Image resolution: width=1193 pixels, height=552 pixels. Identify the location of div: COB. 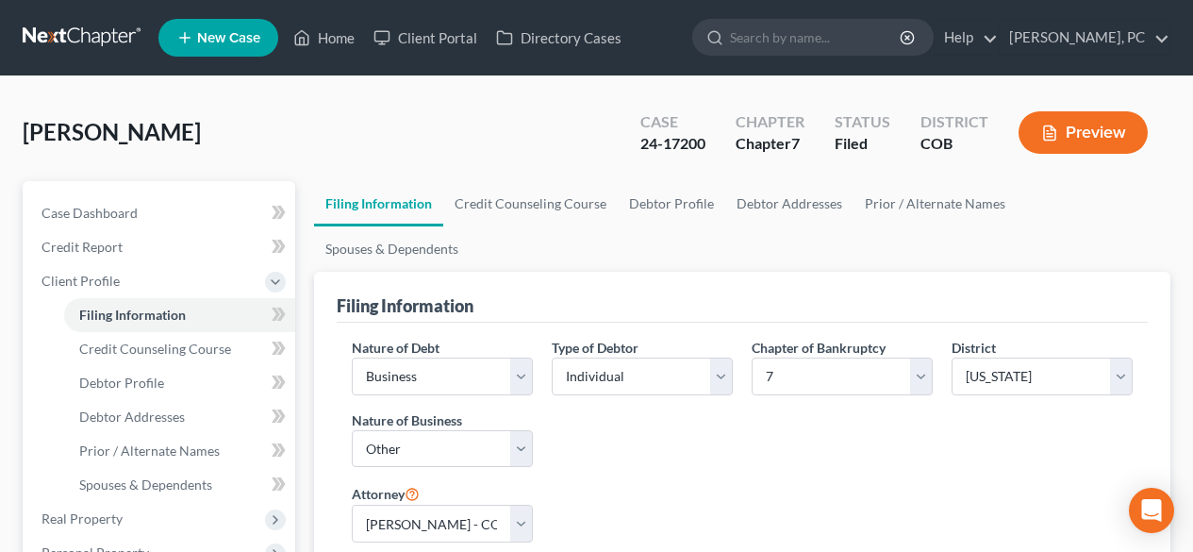
(954, 143).